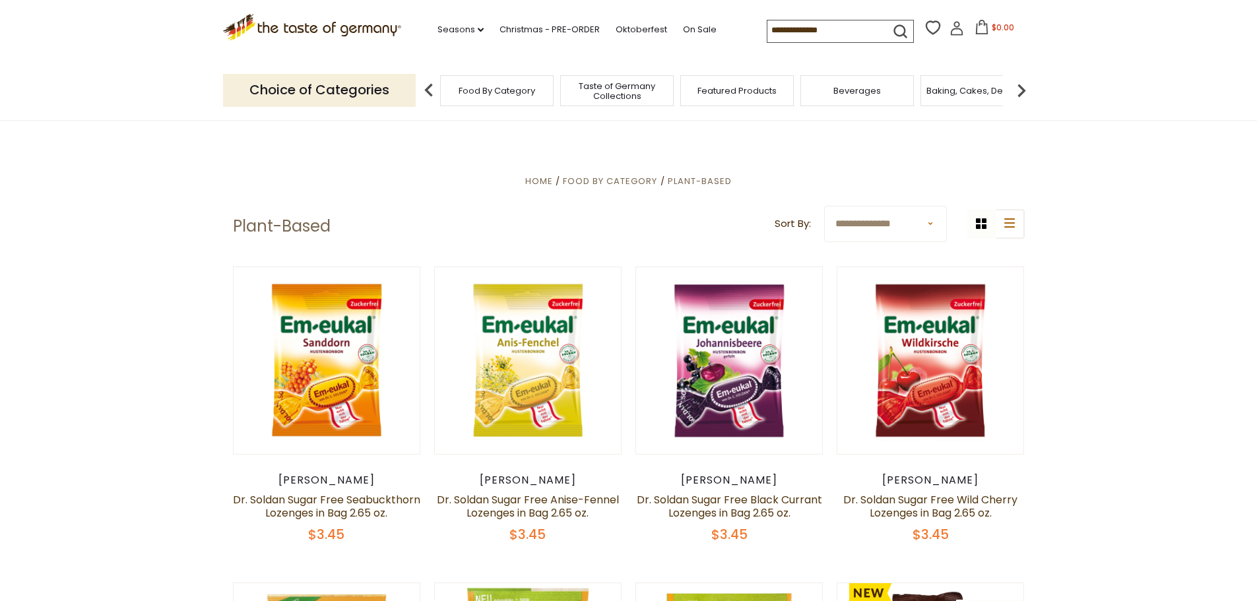 The image size is (1257, 601). What do you see at coordinates (995, 30) in the screenshot?
I see `button: $0.00` at bounding box center [995, 30].